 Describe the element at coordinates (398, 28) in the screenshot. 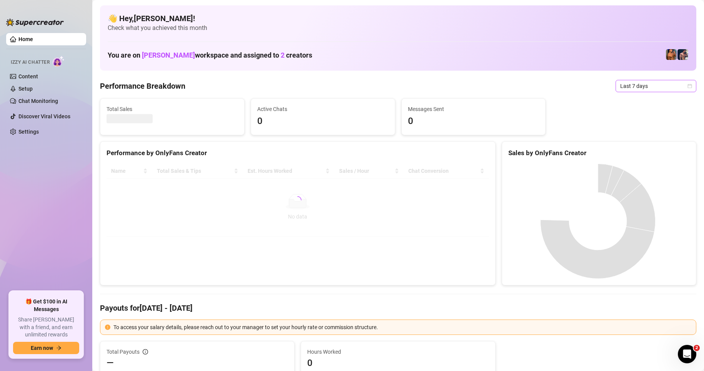

I see `span: Check what you achieved this month` at that location.